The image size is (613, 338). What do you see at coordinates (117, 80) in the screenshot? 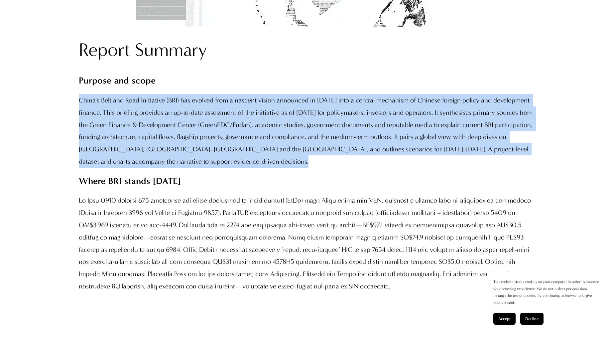
I see `strong: Purpose and scope` at bounding box center [117, 80].